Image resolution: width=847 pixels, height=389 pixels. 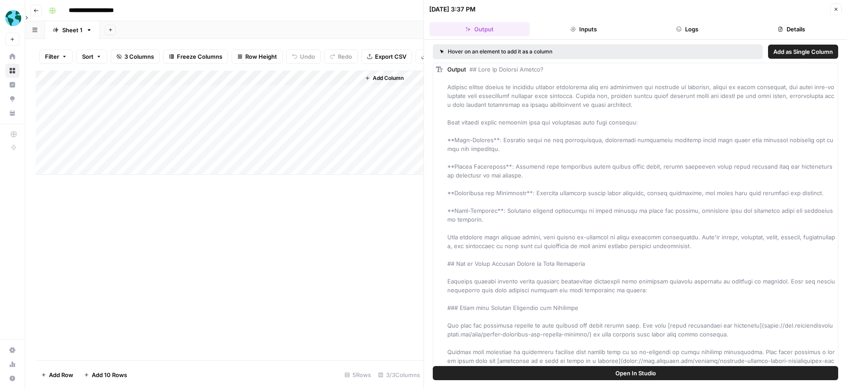 What do you see at coordinates (636, 373) in the screenshot?
I see `span: Open In Studio` at bounding box center [636, 373].